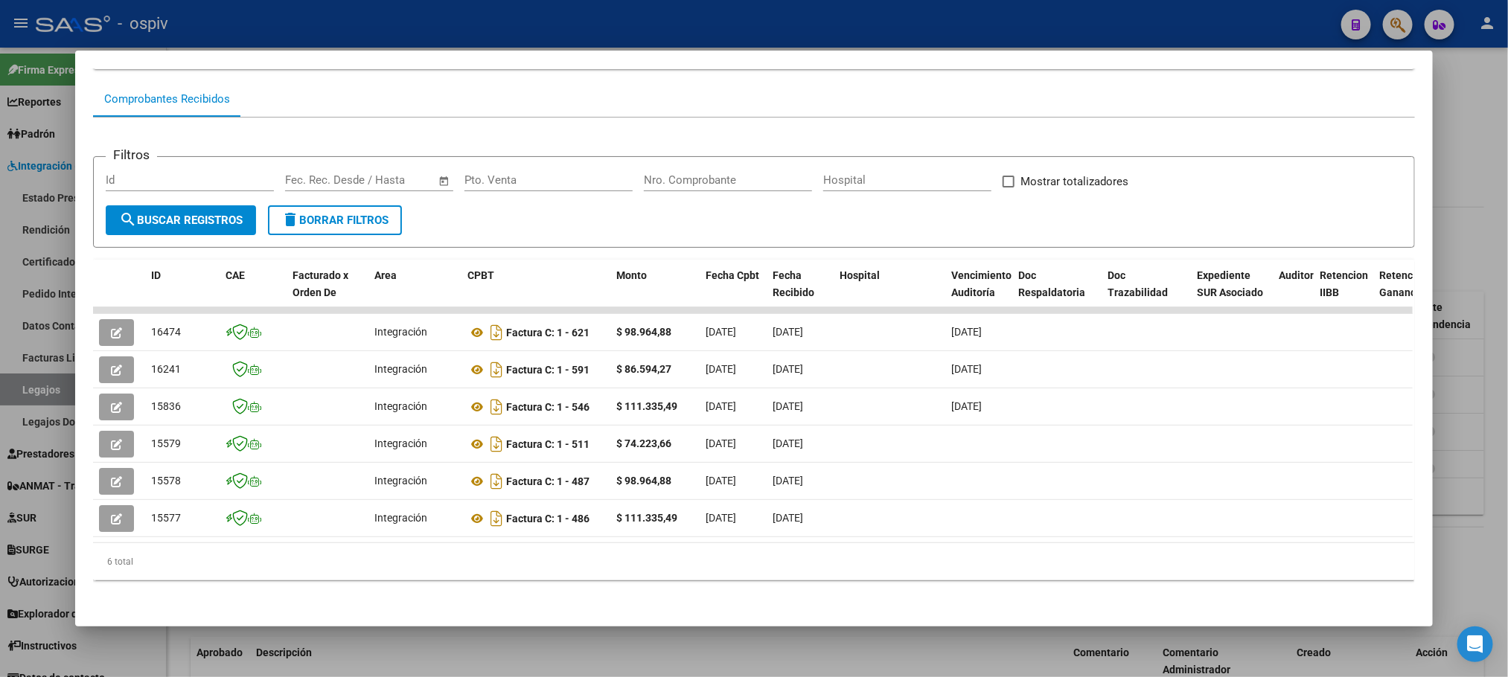  Describe the element at coordinates (328, 293) in the screenshot. I see `datatable-header-cell: Facturado x Orden De` at that location.